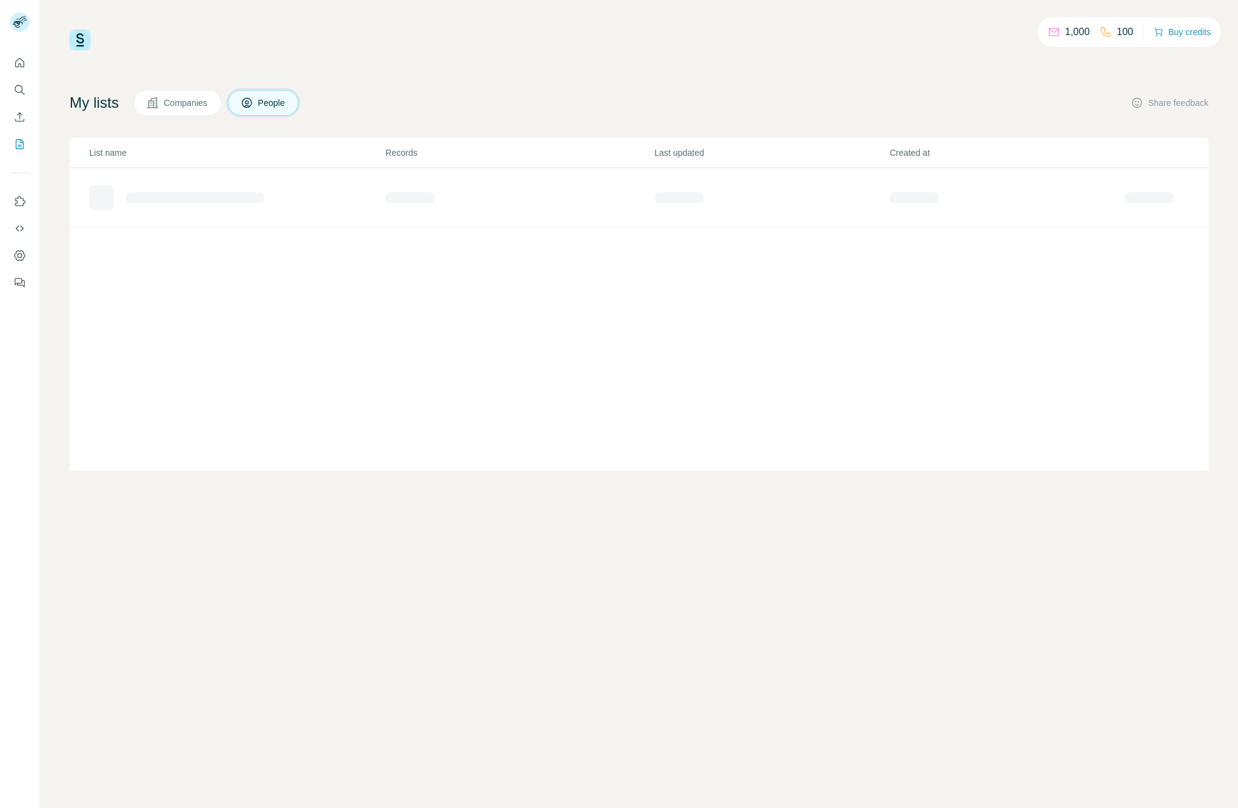  What do you see at coordinates (20, 201) in the screenshot?
I see `button: Use Surfe on LinkedIn` at bounding box center [20, 201].